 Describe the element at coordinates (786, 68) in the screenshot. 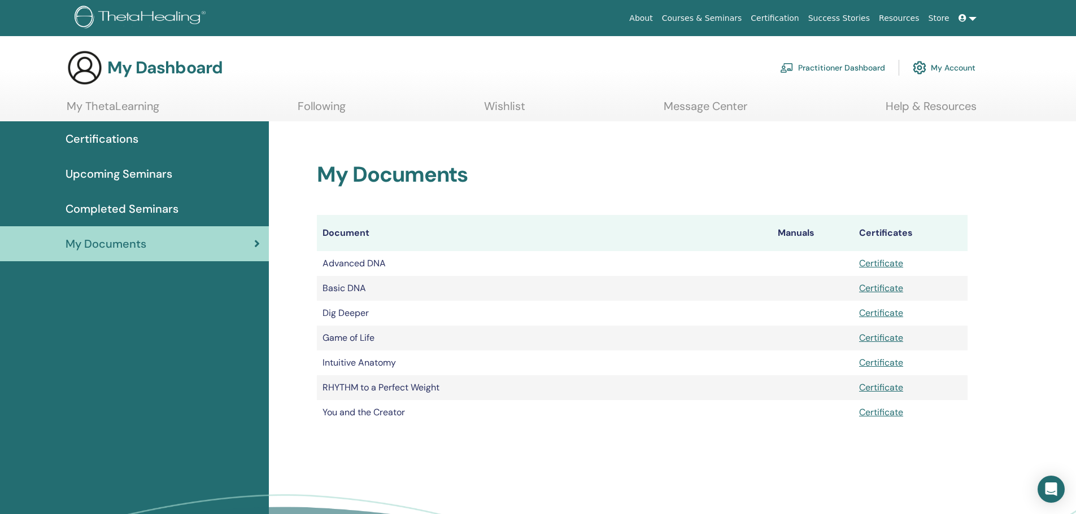

I see `img: chalkboard-teacher.svg` at that location.